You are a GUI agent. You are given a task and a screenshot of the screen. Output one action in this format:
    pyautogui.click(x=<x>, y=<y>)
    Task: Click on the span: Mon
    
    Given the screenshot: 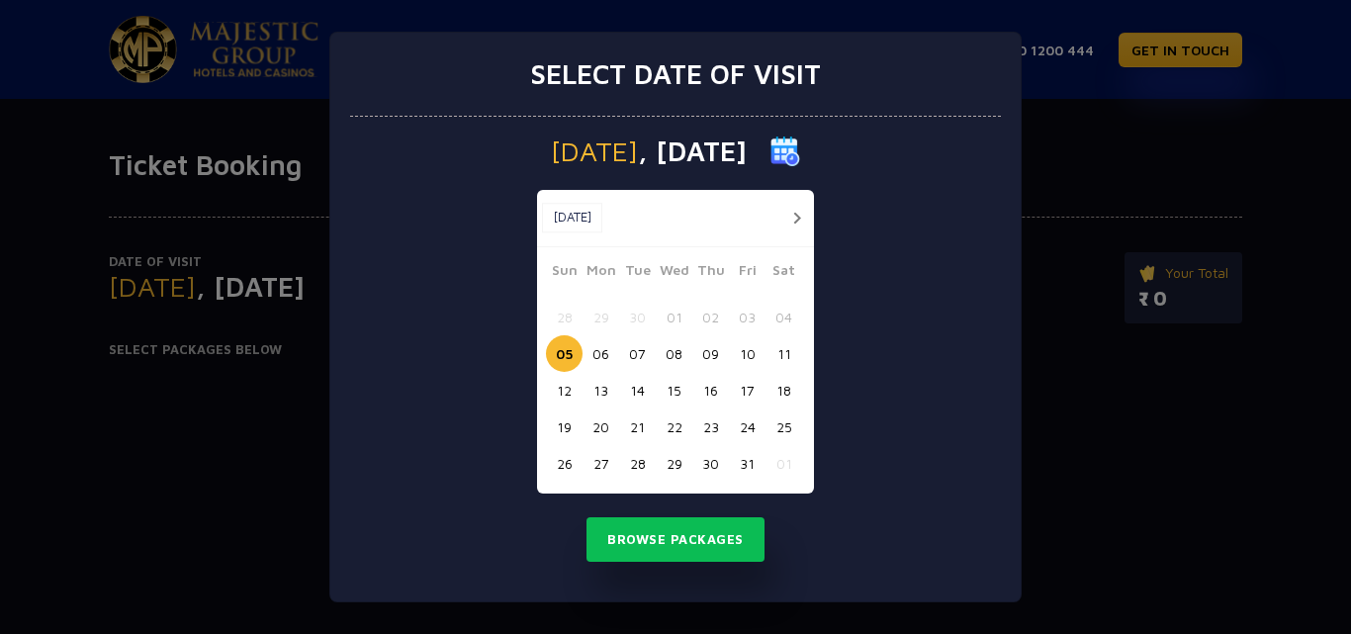 What is the action you would take?
    pyautogui.click(x=600, y=273)
    